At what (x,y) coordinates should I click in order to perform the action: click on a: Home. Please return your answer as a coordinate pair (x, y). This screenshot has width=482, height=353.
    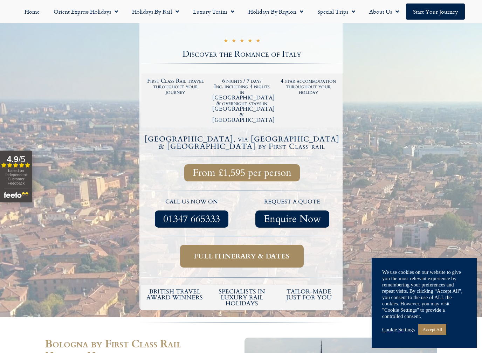
    Looking at the image, I should click on (32, 12).